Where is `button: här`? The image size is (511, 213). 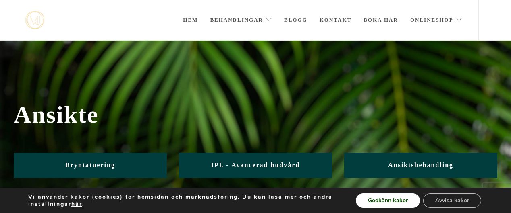 button: här is located at coordinates (76, 205).